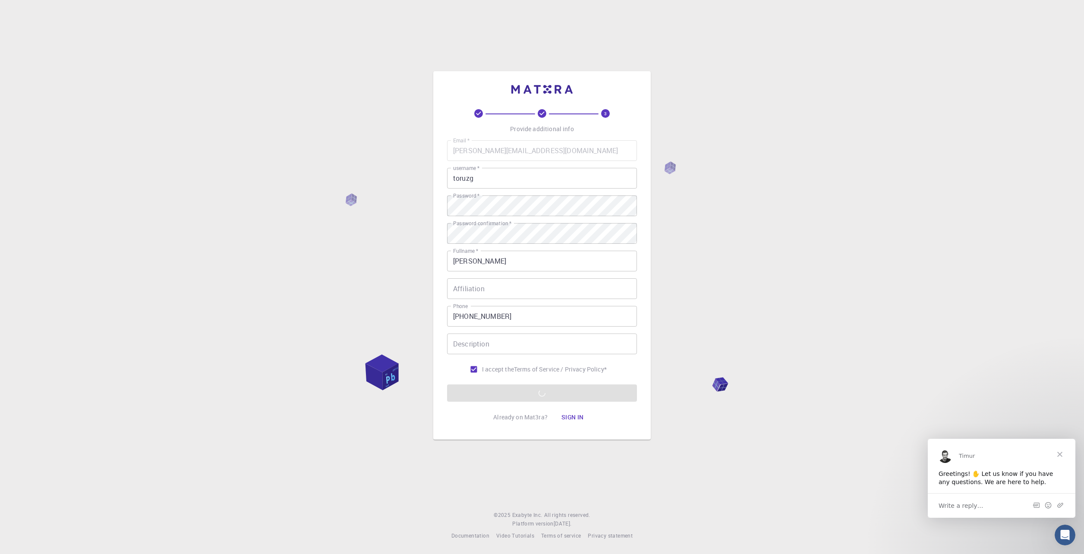  Describe the element at coordinates (528, 515) in the screenshot. I see `a: Exabyte Inc.` at that location.